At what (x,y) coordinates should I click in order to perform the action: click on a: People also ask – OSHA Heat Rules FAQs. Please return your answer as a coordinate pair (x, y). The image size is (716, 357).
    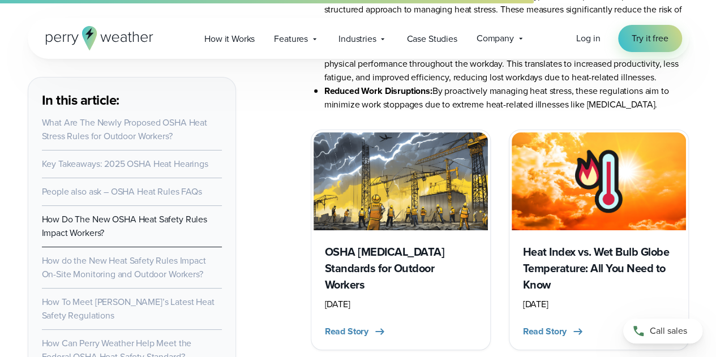
    Looking at the image, I should click on (122, 191).